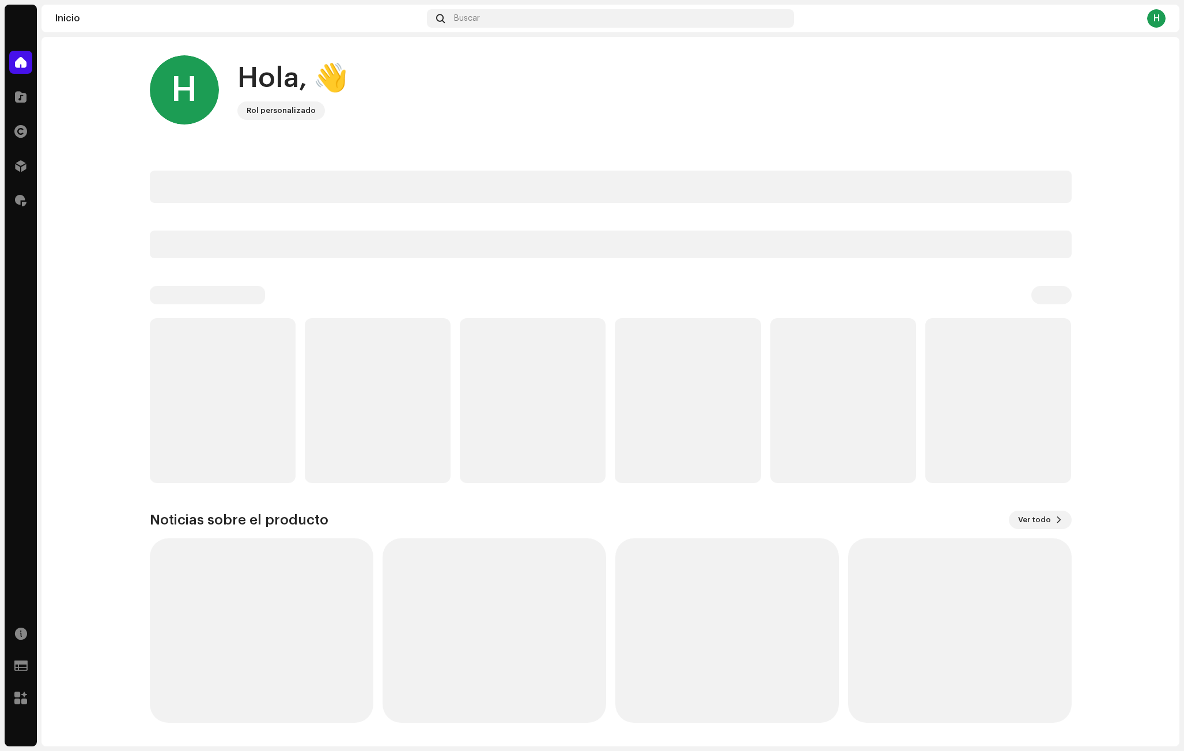  I want to click on button: Ver todo, so click(1040, 520).